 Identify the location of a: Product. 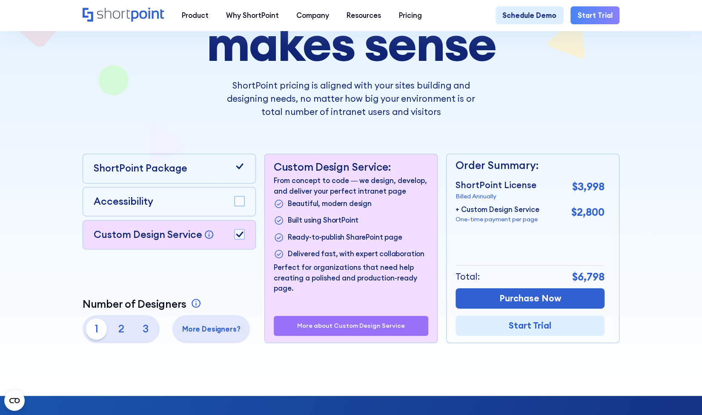
(195, 15).